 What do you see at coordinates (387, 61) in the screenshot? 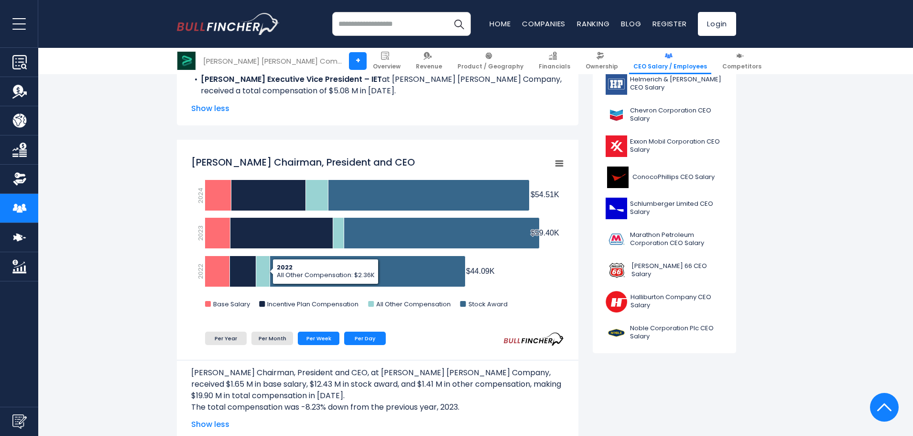
I see `a: Overview` at bounding box center [387, 61].